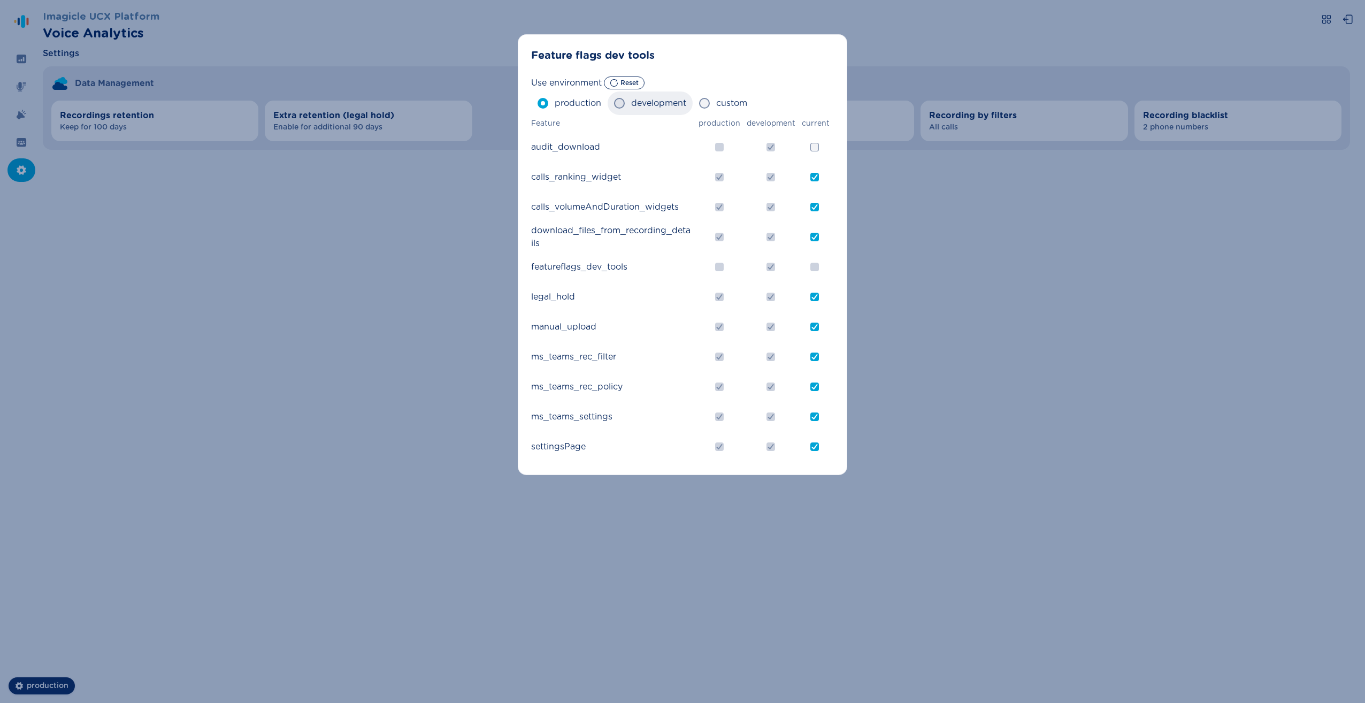 Image resolution: width=1365 pixels, height=703 pixels. What do you see at coordinates (605, 207) in the screenshot?
I see `span: calls_volumeAndDuration_widgets` at bounding box center [605, 207].